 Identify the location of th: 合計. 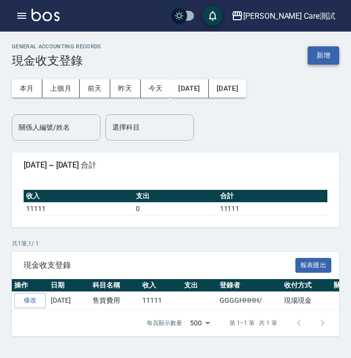
(273, 196).